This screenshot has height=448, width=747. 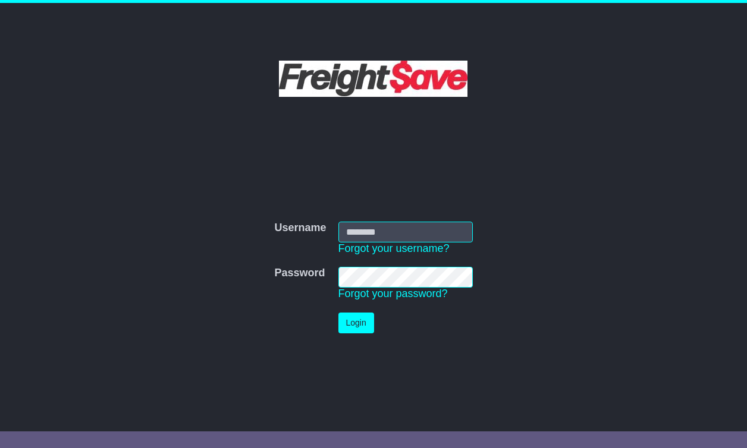 I want to click on a: Forgot your username?, so click(x=394, y=249).